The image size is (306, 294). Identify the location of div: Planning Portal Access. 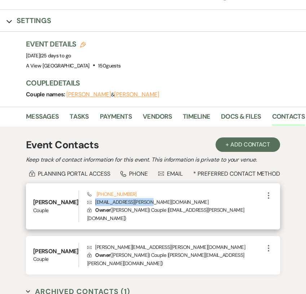
(70, 173).